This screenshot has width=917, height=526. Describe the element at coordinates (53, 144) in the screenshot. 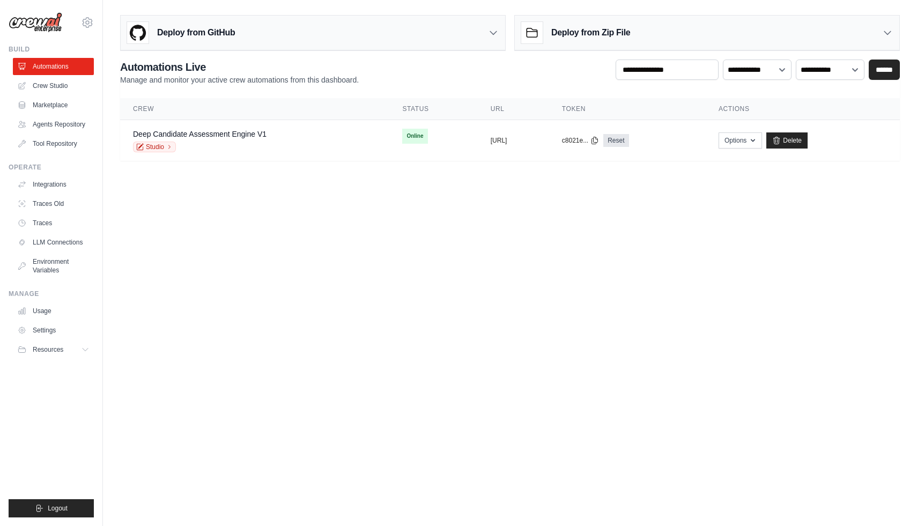

I see `a: Tool Repository` at that location.